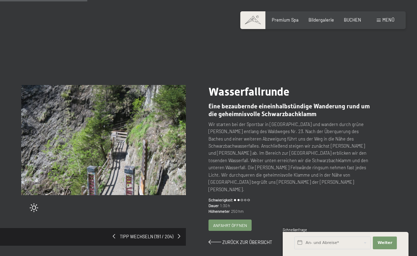 The width and height of the screenshot is (417, 256). Describe the element at coordinates (104, 140) in the screenshot. I see `a: Wasserfallrunde` at that location.